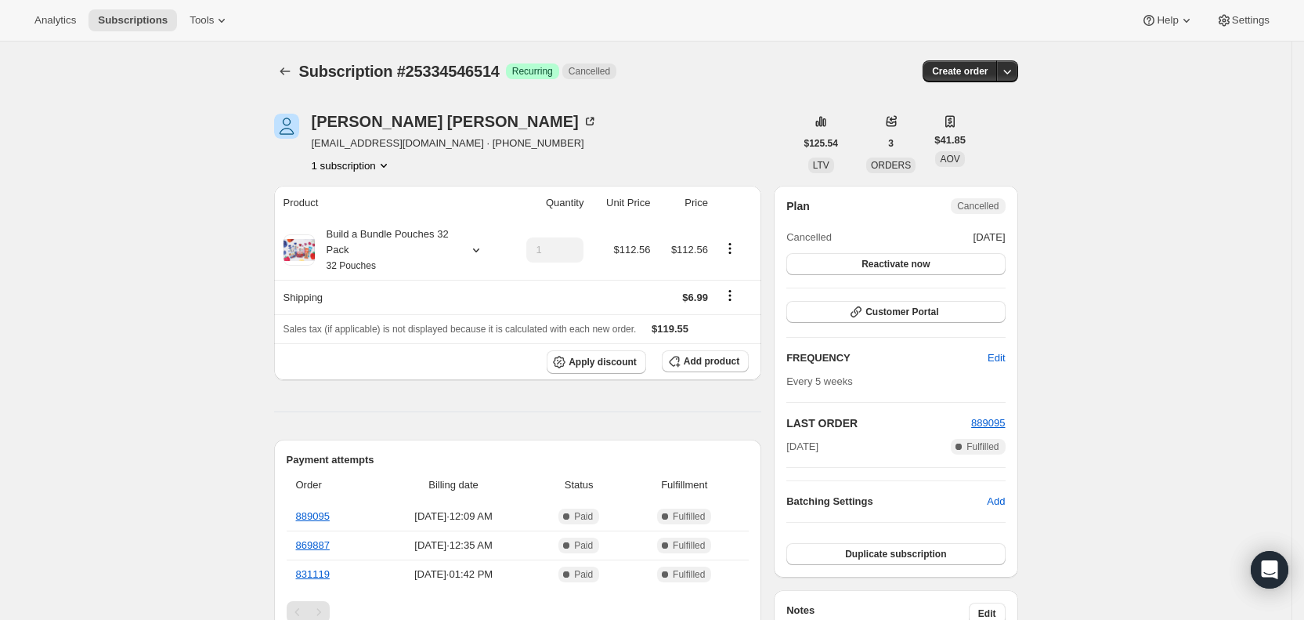  I want to click on th: Order, so click(331, 485).